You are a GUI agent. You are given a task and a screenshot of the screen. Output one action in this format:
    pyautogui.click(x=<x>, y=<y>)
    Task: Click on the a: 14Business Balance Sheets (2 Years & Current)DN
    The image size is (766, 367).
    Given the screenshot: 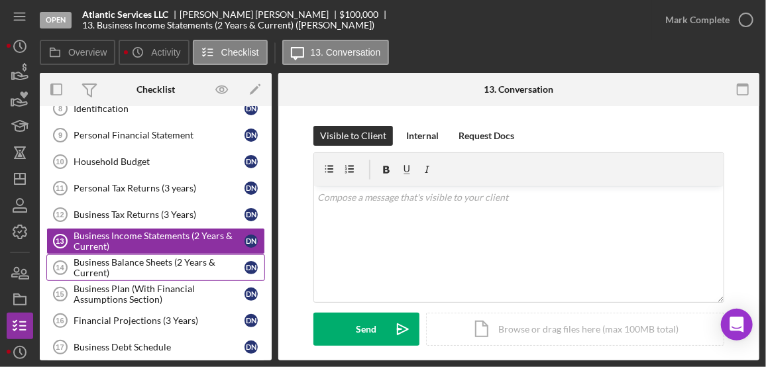 What is the action you would take?
    pyautogui.click(x=156, y=268)
    